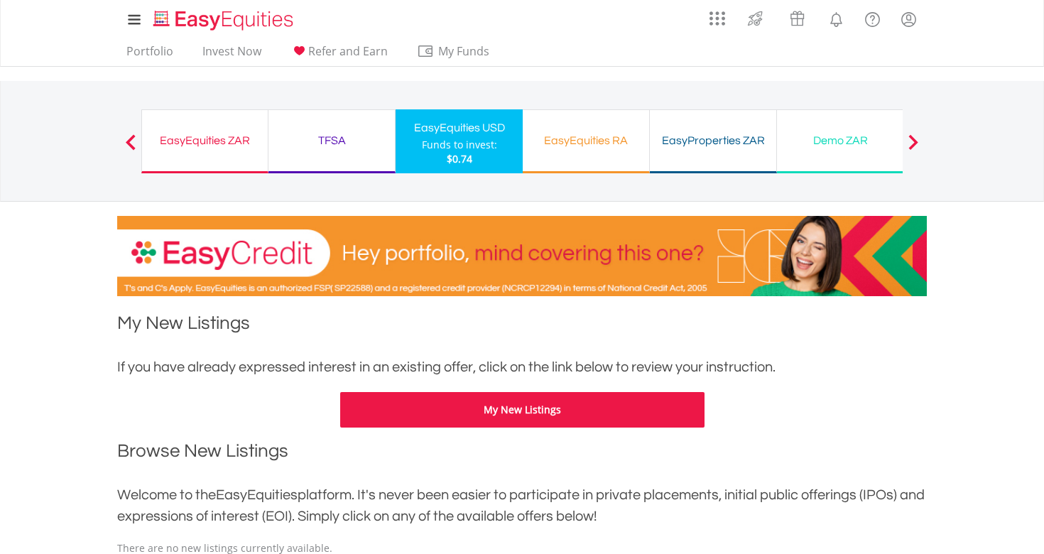 The image size is (1044, 554). Describe the element at coordinates (713, 141) in the screenshot. I see `div: EasyProperties ZAR` at that location.